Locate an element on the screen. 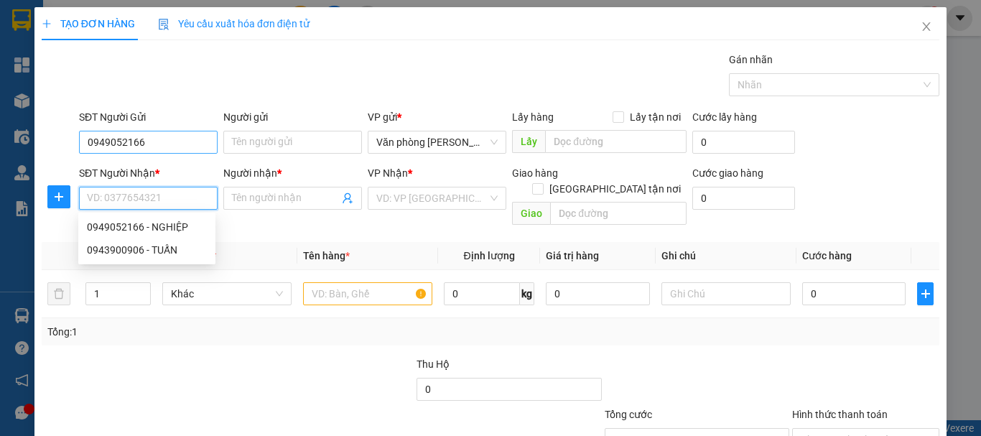  span: Giao hàng is located at coordinates (535, 173).